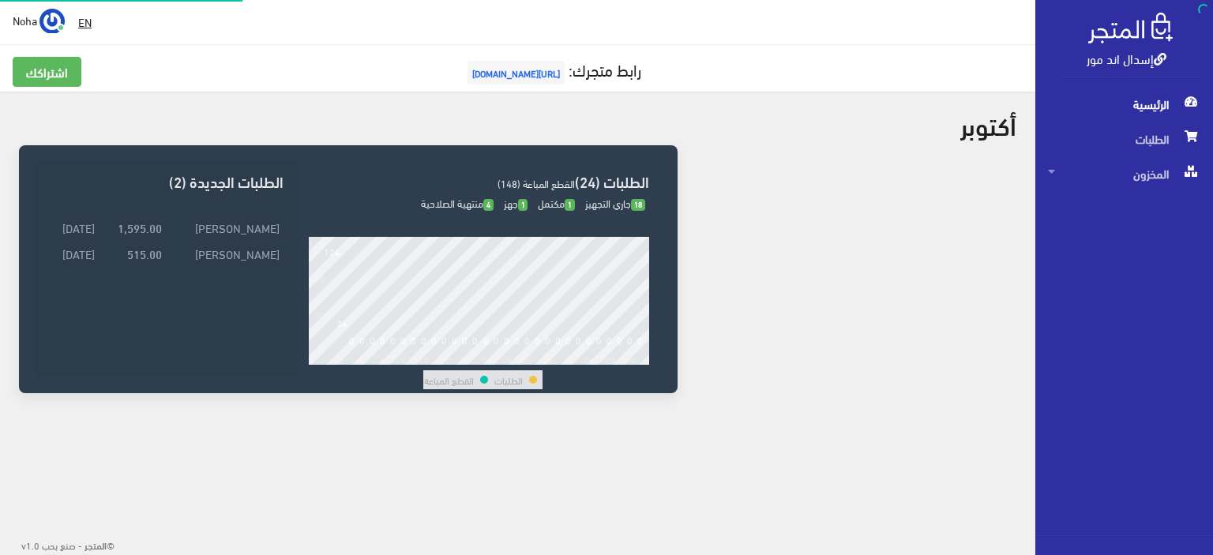  I want to click on div: 18, so click(507, 359).